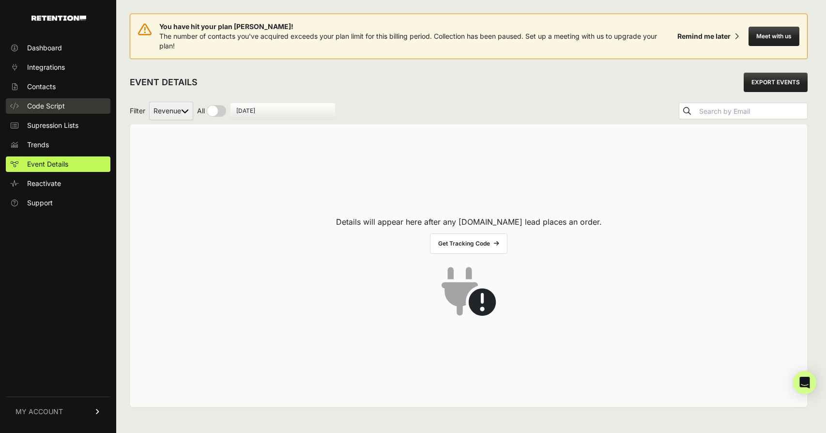 This screenshot has height=433, width=826. I want to click on span: Support, so click(40, 203).